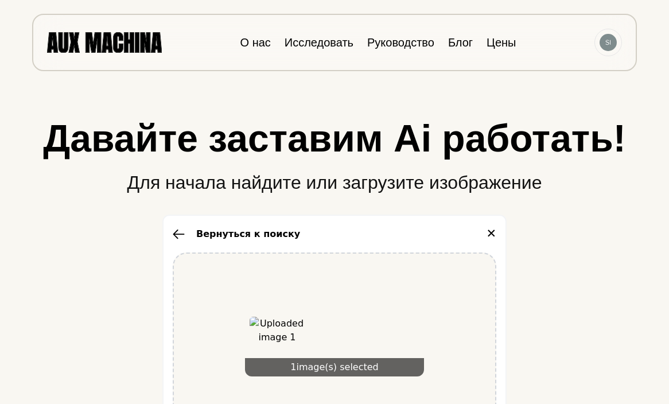  Describe the element at coordinates (400, 42) in the screenshot. I see `a: Руководство` at that location.